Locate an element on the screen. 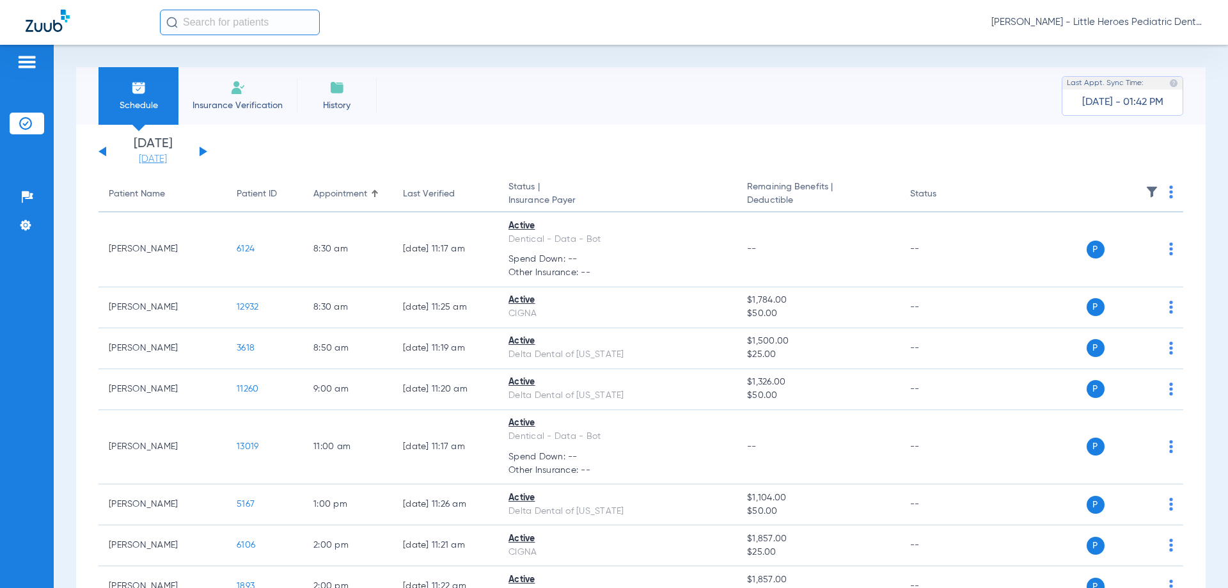 This screenshot has height=588, width=1228. td: 11:00 AM is located at coordinates (348, 447).